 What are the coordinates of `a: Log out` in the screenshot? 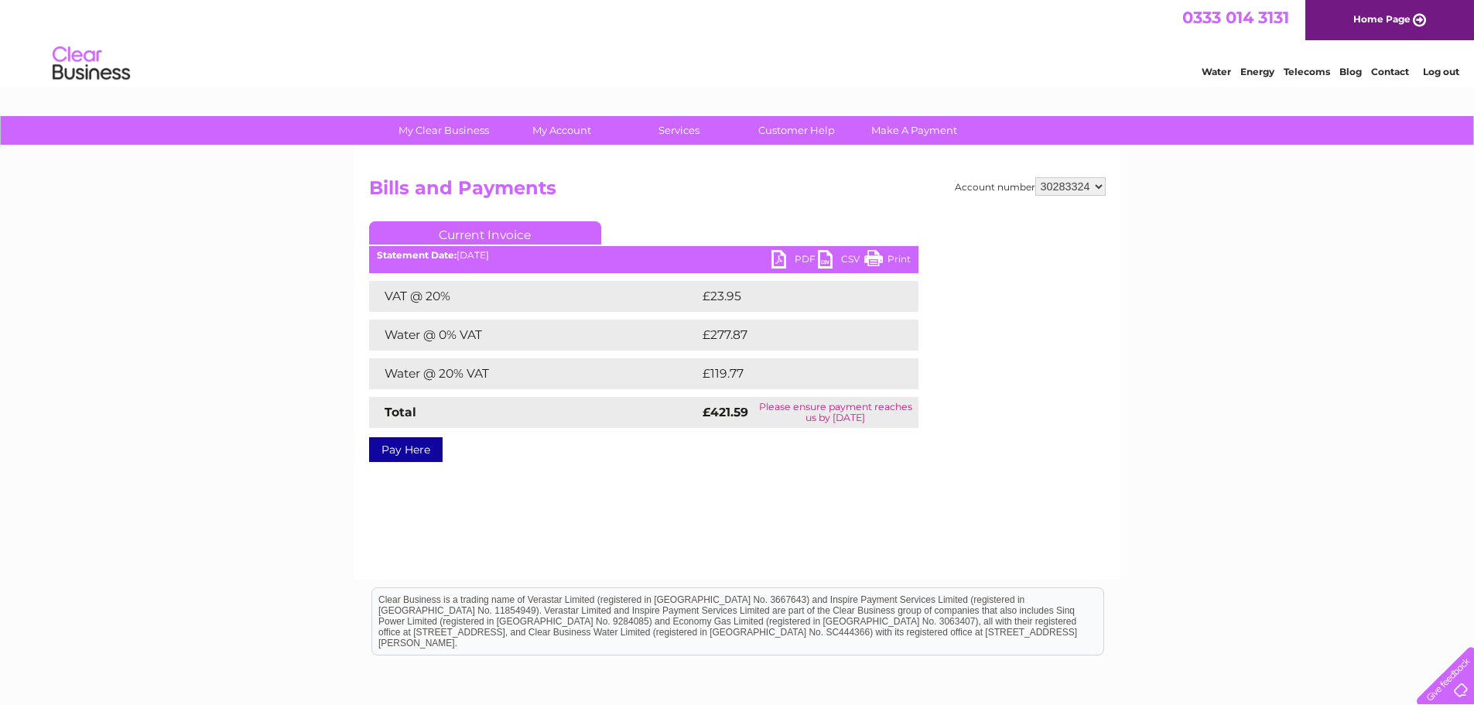 It's located at (1440, 71).